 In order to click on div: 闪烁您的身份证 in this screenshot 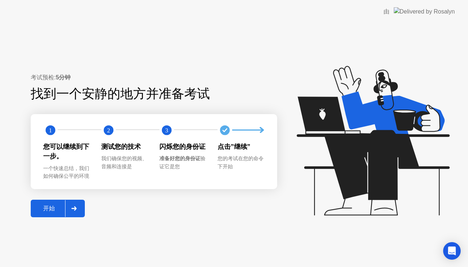, I will do `click(182, 146)`.